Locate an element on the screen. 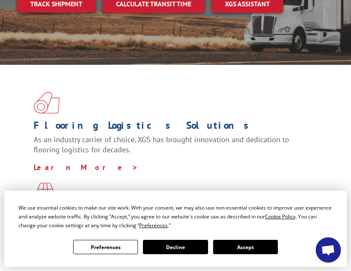 The height and width of the screenshot is (271, 351). button: Accept is located at coordinates (246, 247).